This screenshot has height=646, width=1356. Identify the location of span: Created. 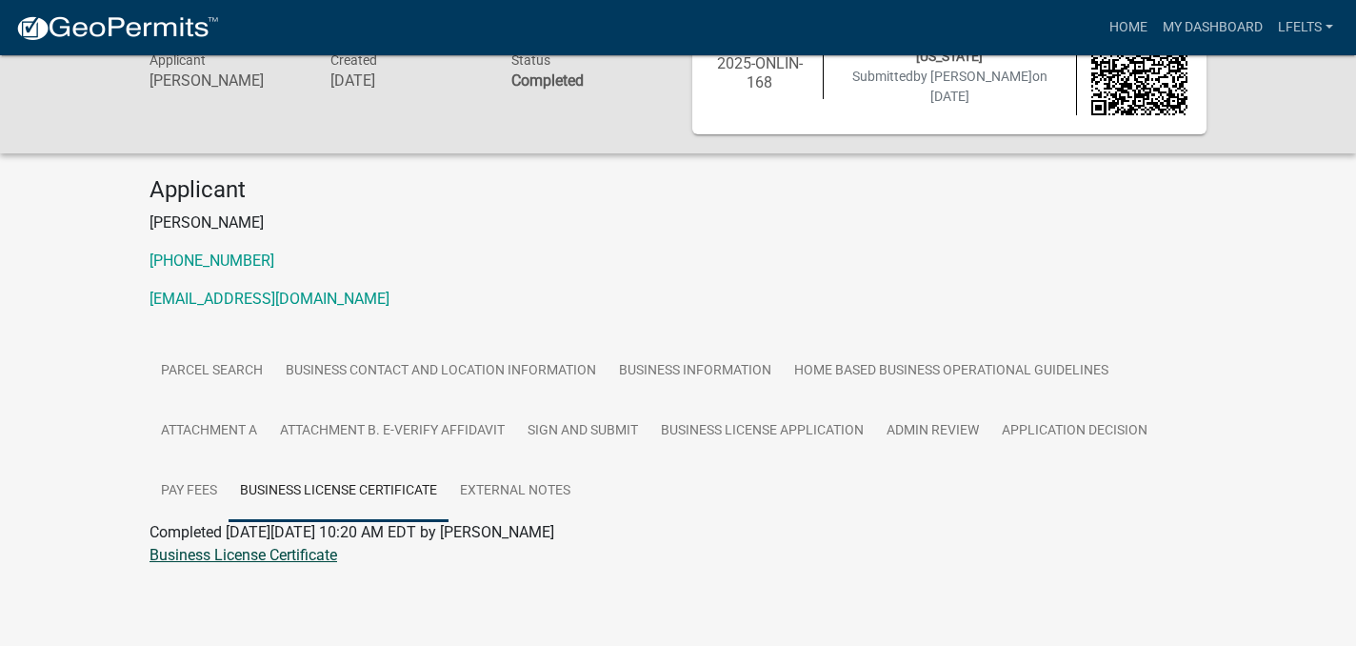
(353, 60).